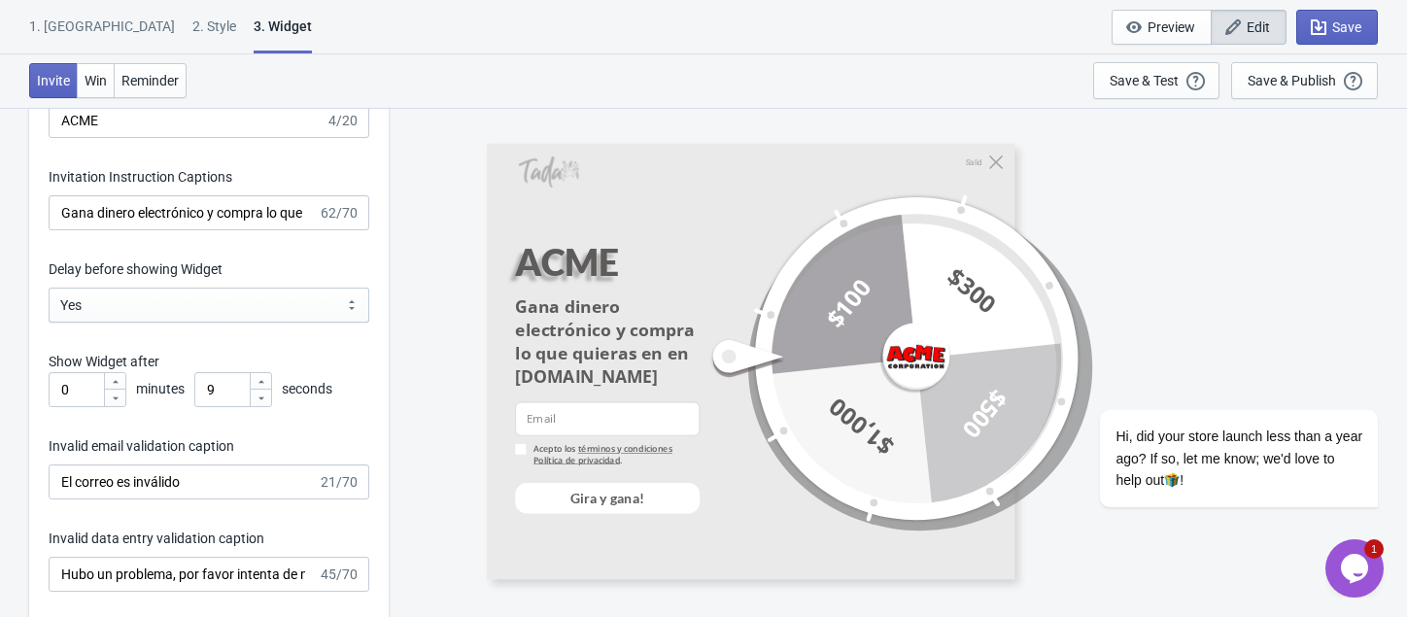 This screenshot has height=617, width=1407. Describe the element at coordinates (607, 497) in the screenshot. I see `div: Gira y gana!` at that location.